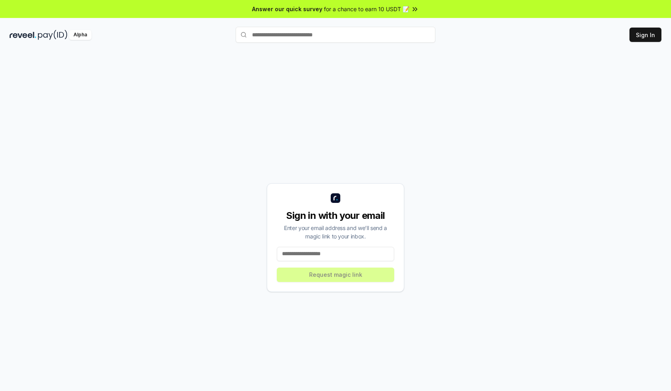 The image size is (671, 391). Describe the element at coordinates (645, 35) in the screenshot. I see `button: Sign In` at that location.